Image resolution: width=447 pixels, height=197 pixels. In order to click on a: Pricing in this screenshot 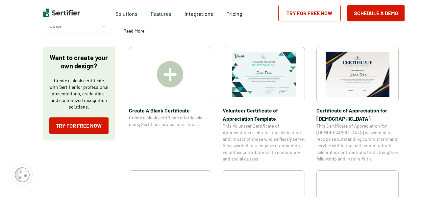, I will do `click(234, 13)`.